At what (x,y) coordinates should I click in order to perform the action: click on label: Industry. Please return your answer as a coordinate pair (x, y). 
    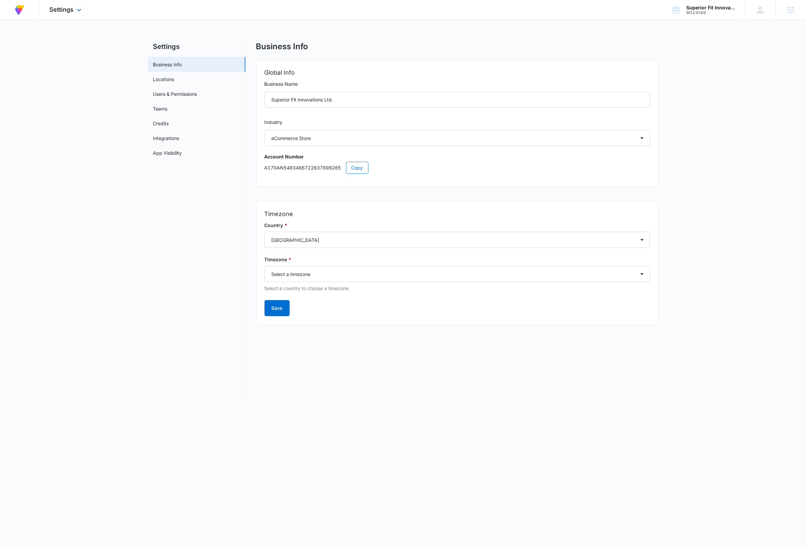
    Looking at the image, I should click on (457, 122).